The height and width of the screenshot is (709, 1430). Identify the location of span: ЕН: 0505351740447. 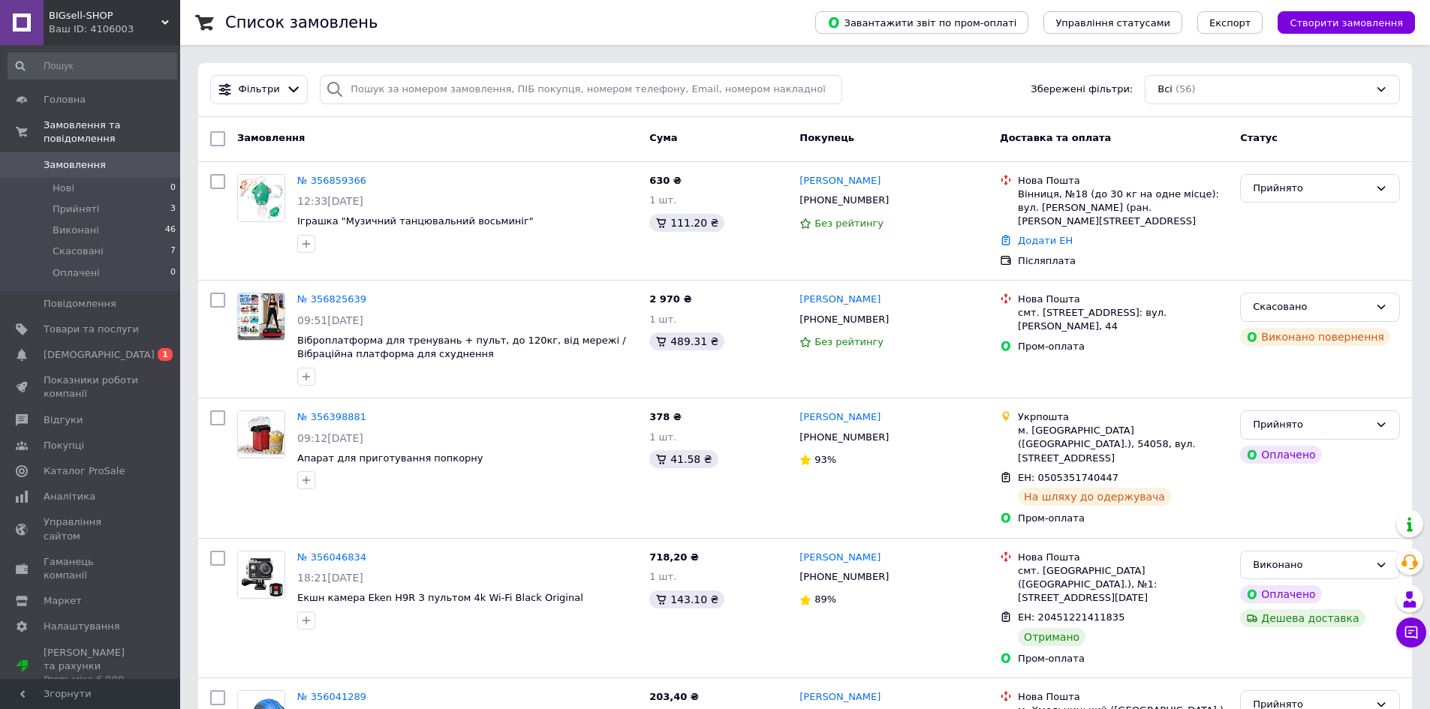
(1068, 477).